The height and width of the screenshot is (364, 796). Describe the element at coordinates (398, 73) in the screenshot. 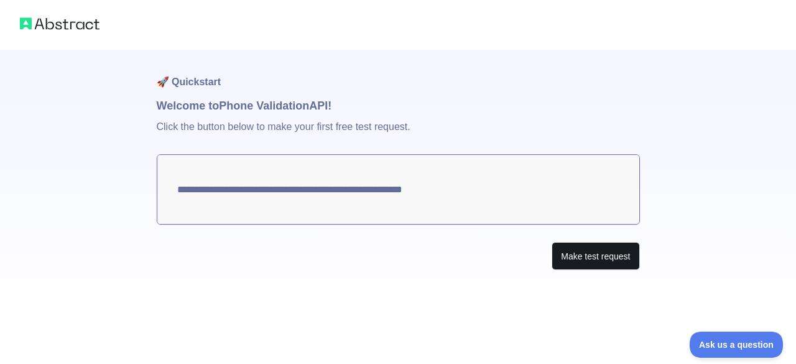

I see `h1: 🚀 Quickstart` at that location.